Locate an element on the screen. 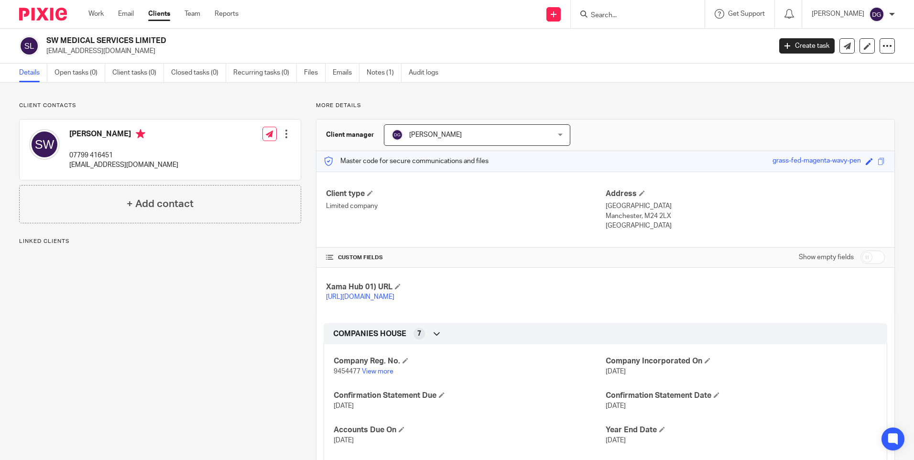 This screenshot has height=460, width=914. h4: Xama Hub 01) URL is located at coordinates (466, 287).